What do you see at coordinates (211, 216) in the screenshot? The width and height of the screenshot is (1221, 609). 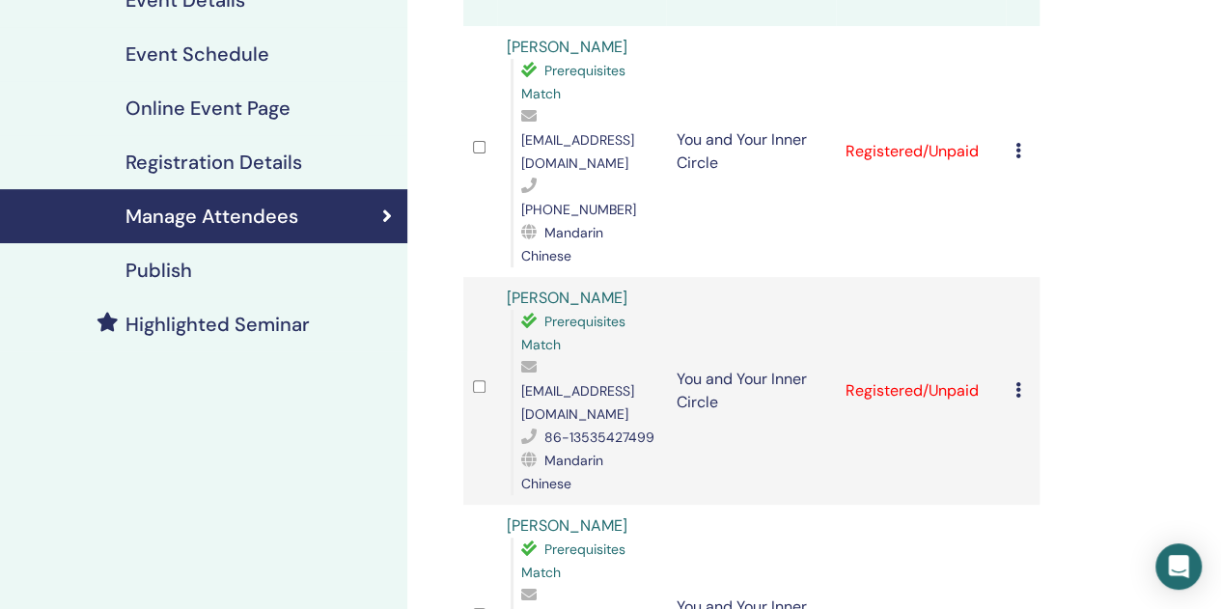 I see `h4: Manage Attendees` at bounding box center [211, 216].